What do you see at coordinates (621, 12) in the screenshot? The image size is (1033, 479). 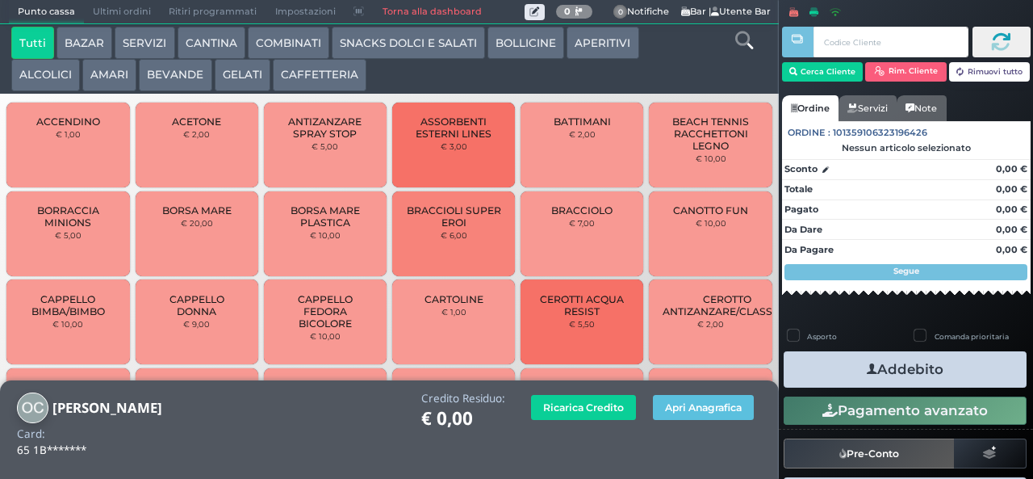 I see `span: 0` at bounding box center [621, 12].